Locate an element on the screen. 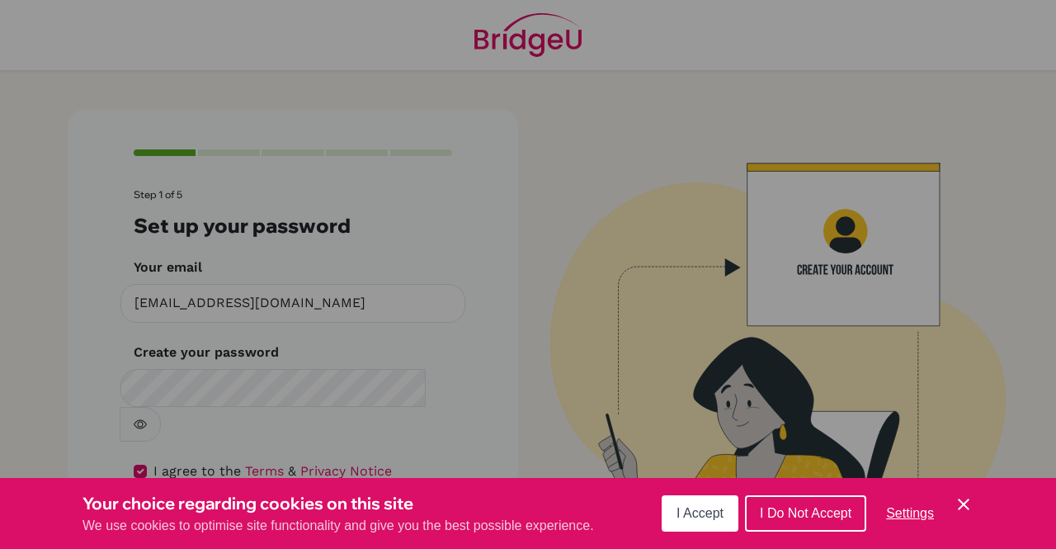 The width and height of the screenshot is (1056, 549). button: I Do Not Accept is located at coordinates (805, 513).